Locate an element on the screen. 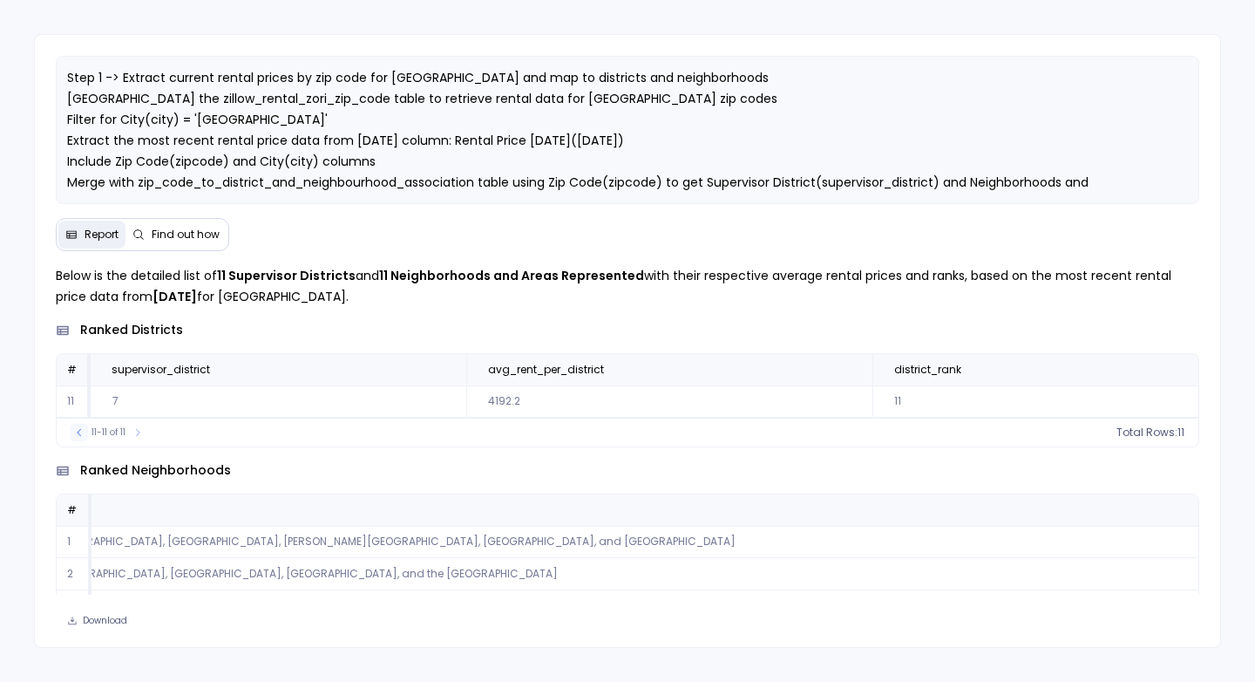  td: 1 is located at coordinates (74, 541).